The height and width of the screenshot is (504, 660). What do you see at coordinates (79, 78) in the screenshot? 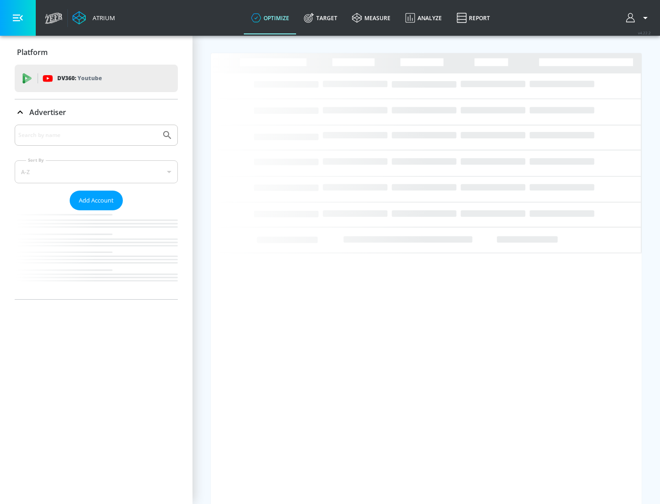
I see `p: DV360:` at bounding box center [79, 78].